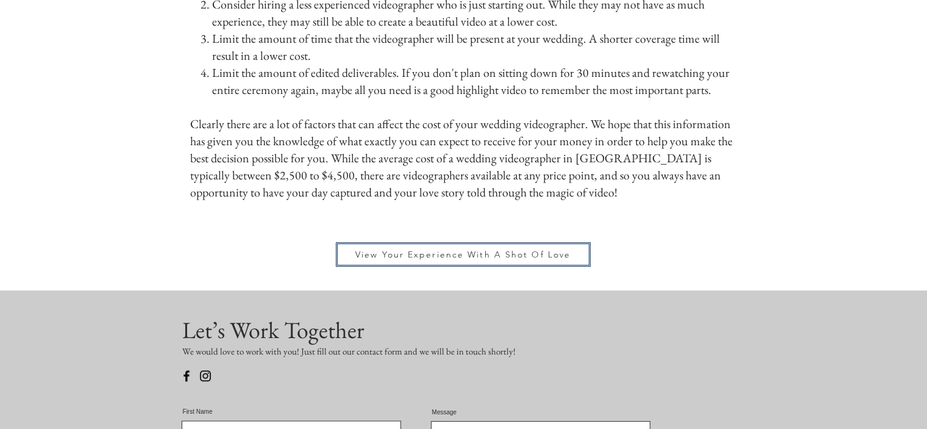 The height and width of the screenshot is (429, 927). I want to click on span: View Your Experience With A Shot Of Love, so click(463, 254).